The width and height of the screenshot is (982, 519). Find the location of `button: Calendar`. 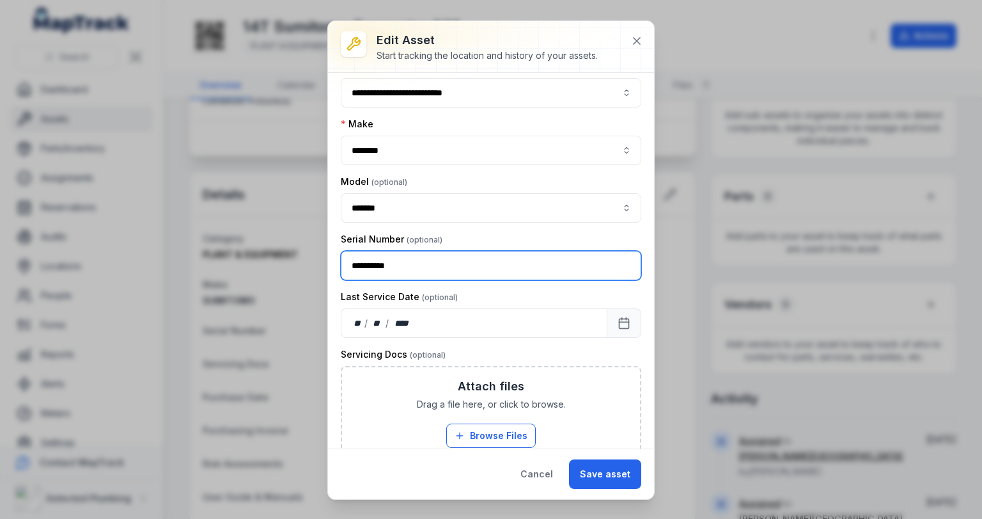

button: Calendar is located at coordinates (624, 323).